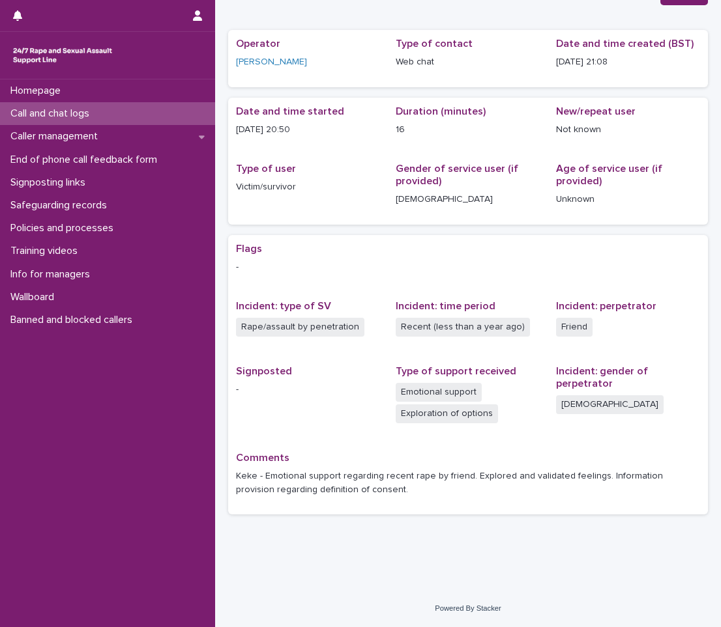  I want to click on span: Duration (minutes), so click(440, 111).